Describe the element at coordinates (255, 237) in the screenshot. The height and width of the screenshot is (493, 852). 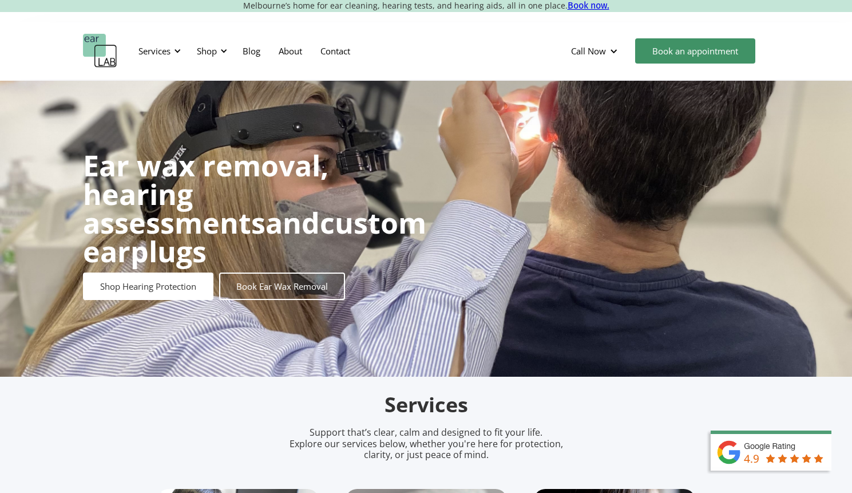
I see `strong: custom earplugs` at that location.